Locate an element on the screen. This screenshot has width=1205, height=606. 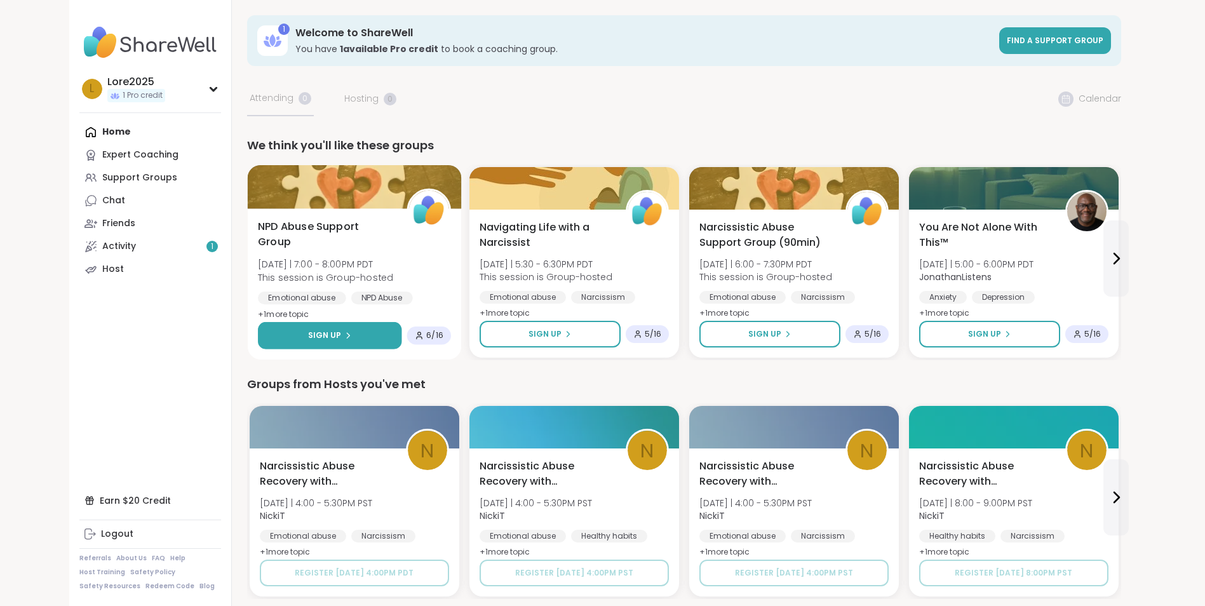
span: Find a support group is located at coordinates (1055, 40).